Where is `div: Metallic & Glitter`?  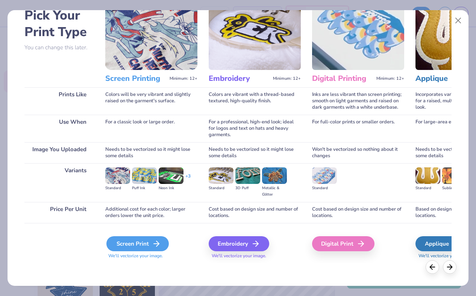
div: Metallic & Glitter is located at coordinates (275, 192).